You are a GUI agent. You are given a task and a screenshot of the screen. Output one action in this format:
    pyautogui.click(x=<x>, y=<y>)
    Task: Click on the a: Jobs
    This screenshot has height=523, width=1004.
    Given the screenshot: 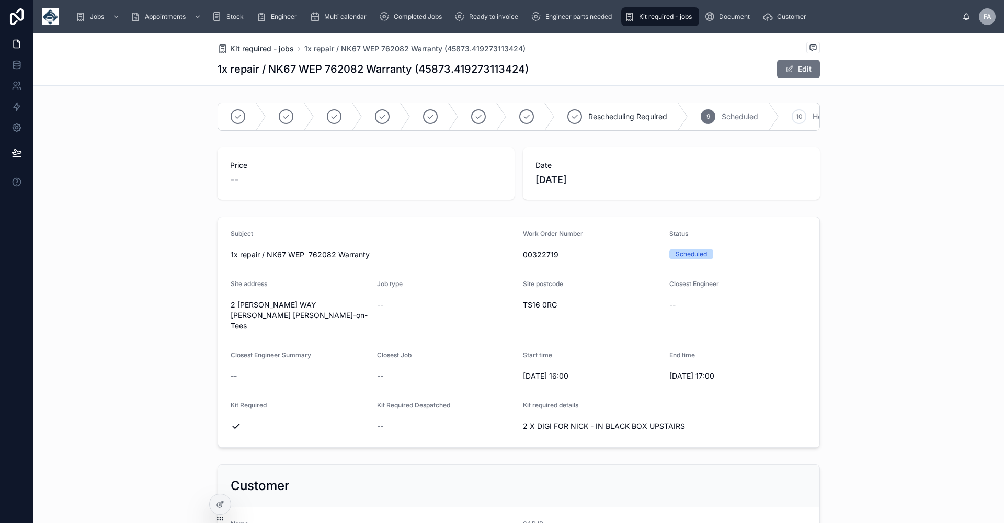 What is the action you would take?
    pyautogui.click(x=98, y=17)
    